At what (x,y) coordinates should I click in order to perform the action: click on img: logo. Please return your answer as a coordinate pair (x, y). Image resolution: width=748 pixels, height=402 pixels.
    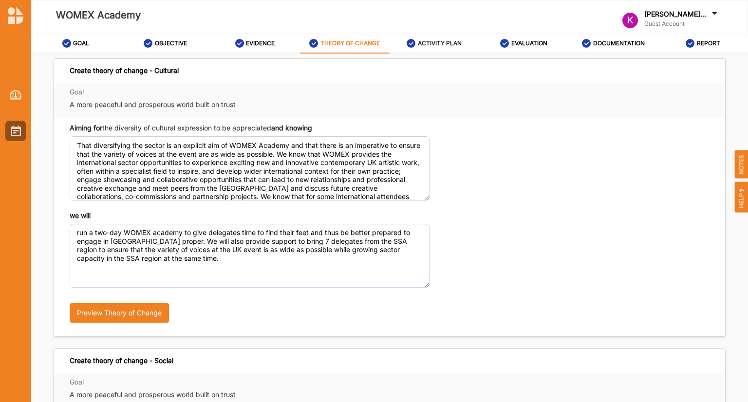
    Looking at the image, I should click on (16, 16).